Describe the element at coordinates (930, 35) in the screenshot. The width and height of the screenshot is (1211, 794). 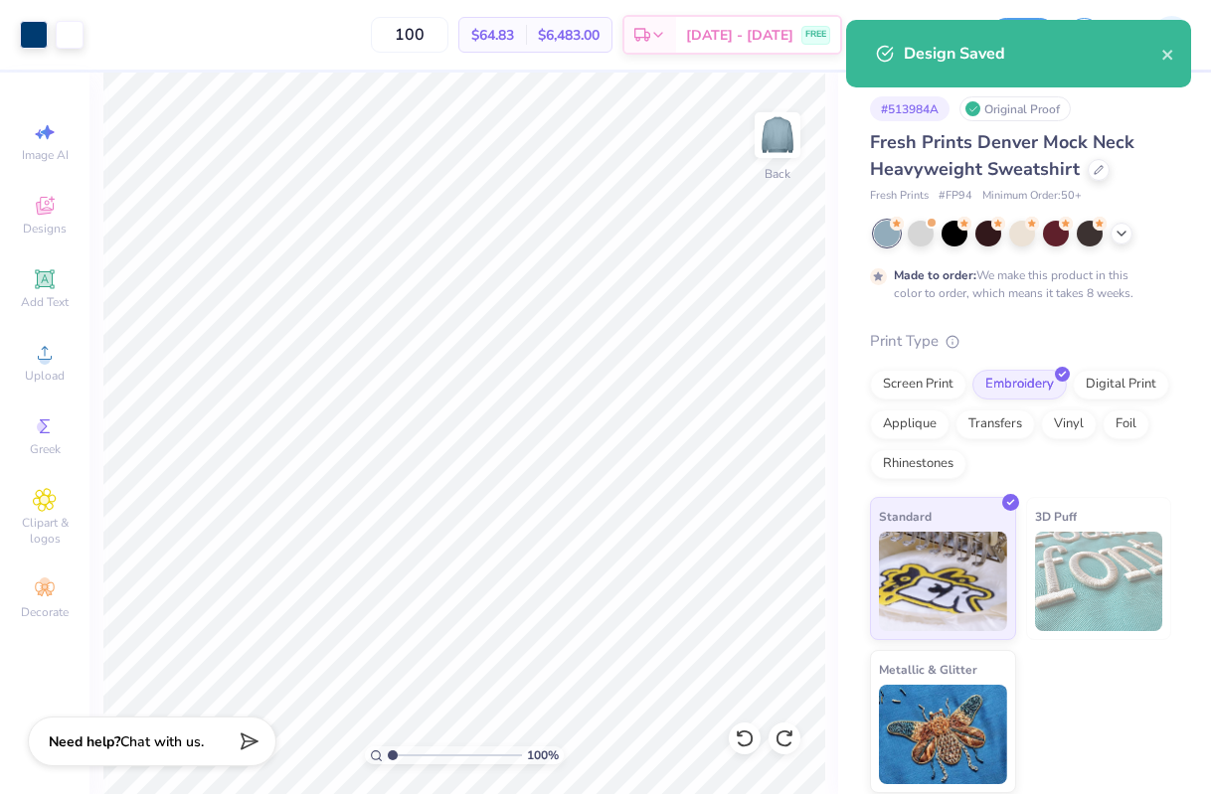
I see `input: Untitled Design` at that location.